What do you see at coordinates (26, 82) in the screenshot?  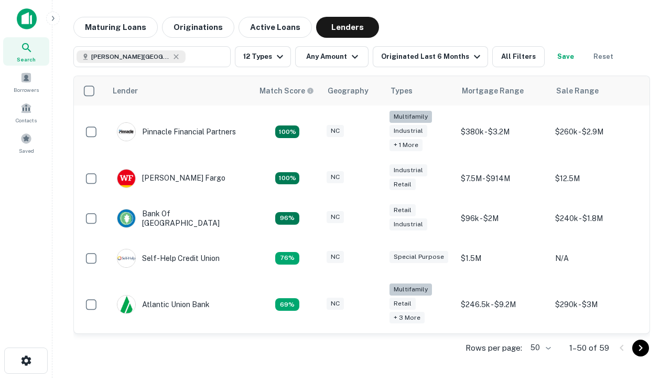 I see `div: Borrowers` at bounding box center [26, 82].